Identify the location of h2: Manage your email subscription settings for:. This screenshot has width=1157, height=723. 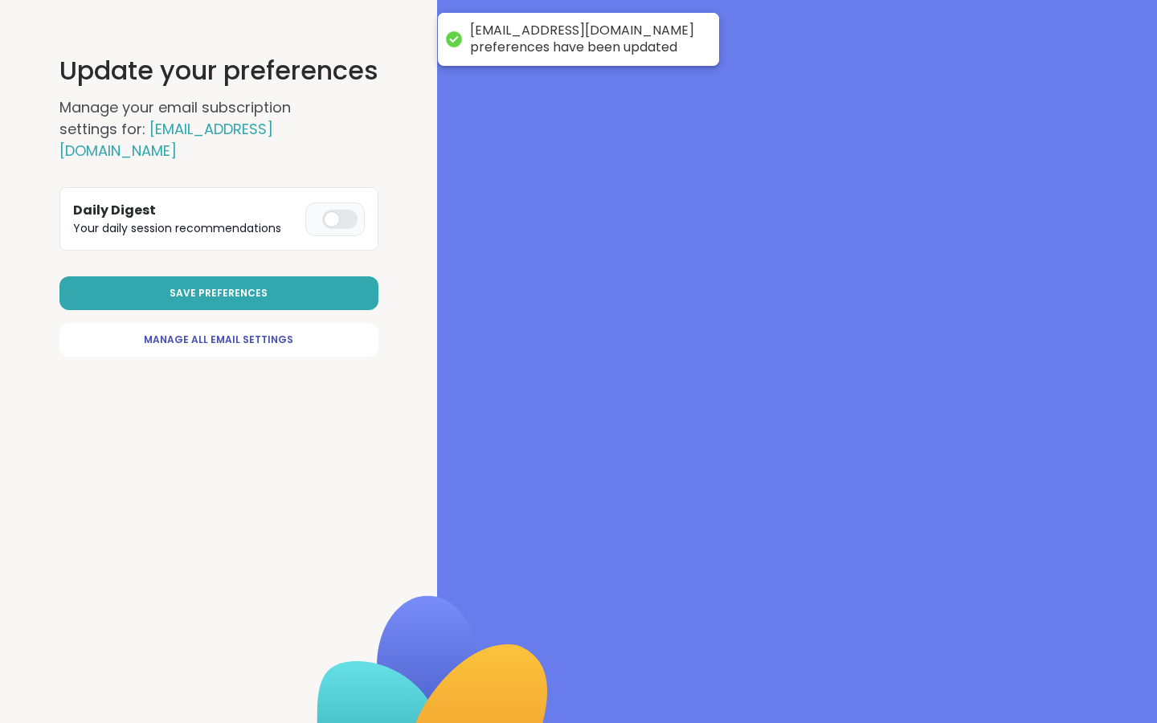
(204, 129).